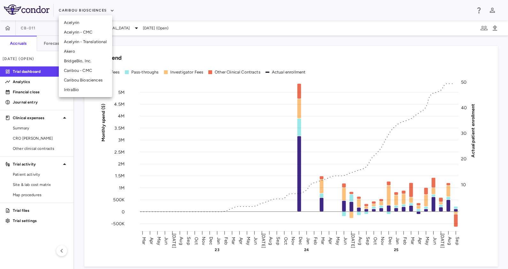 This screenshot has width=508, height=269. What do you see at coordinates (85, 23) in the screenshot?
I see `li: Acelyrin` at bounding box center [85, 23].